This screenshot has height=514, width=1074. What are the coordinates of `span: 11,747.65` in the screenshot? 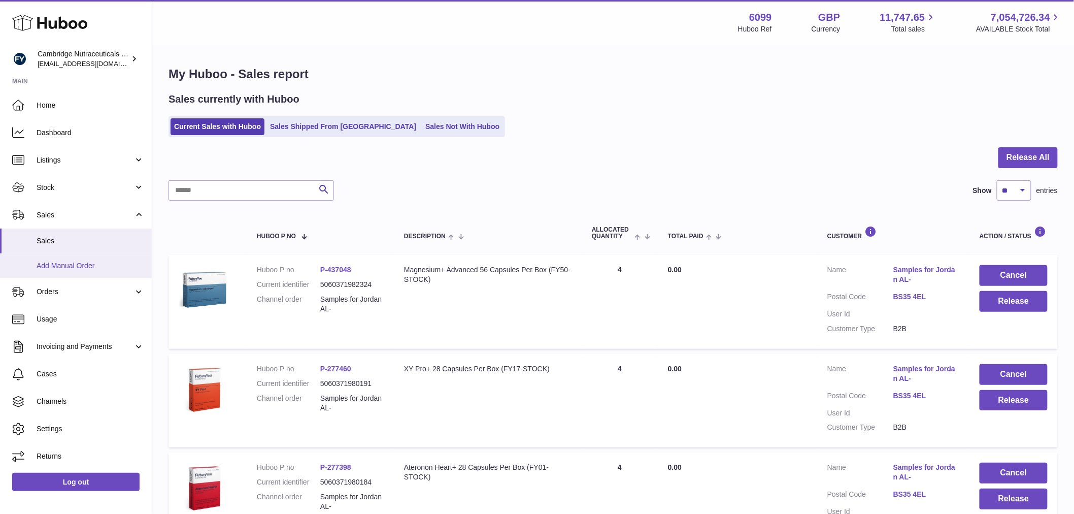 It's located at (902, 17).